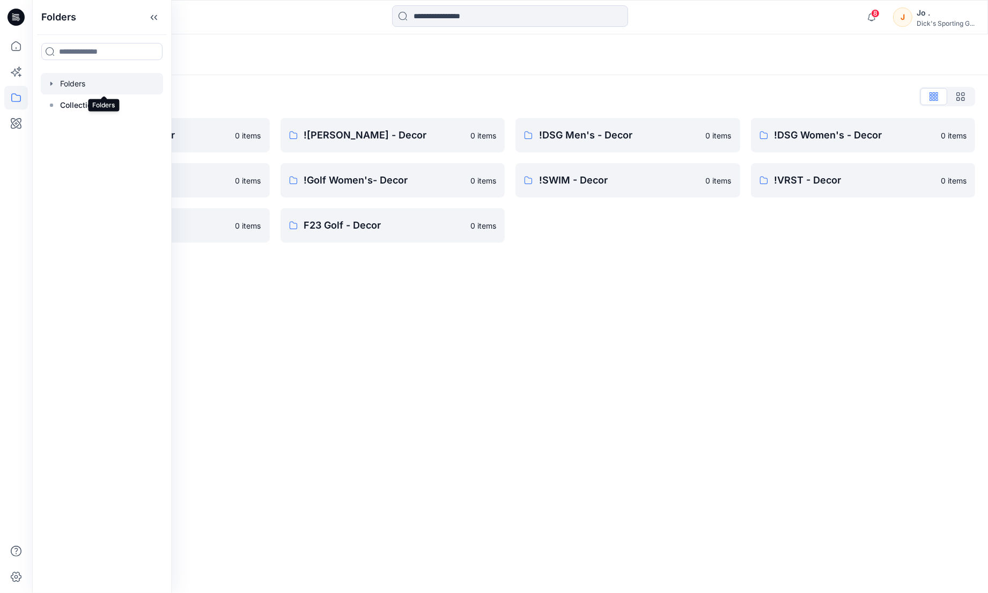 This screenshot has height=593, width=988. What do you see at coordinates (876, 13) in the screenshot?
I see `span: 8` at bounding box center [876, 13].